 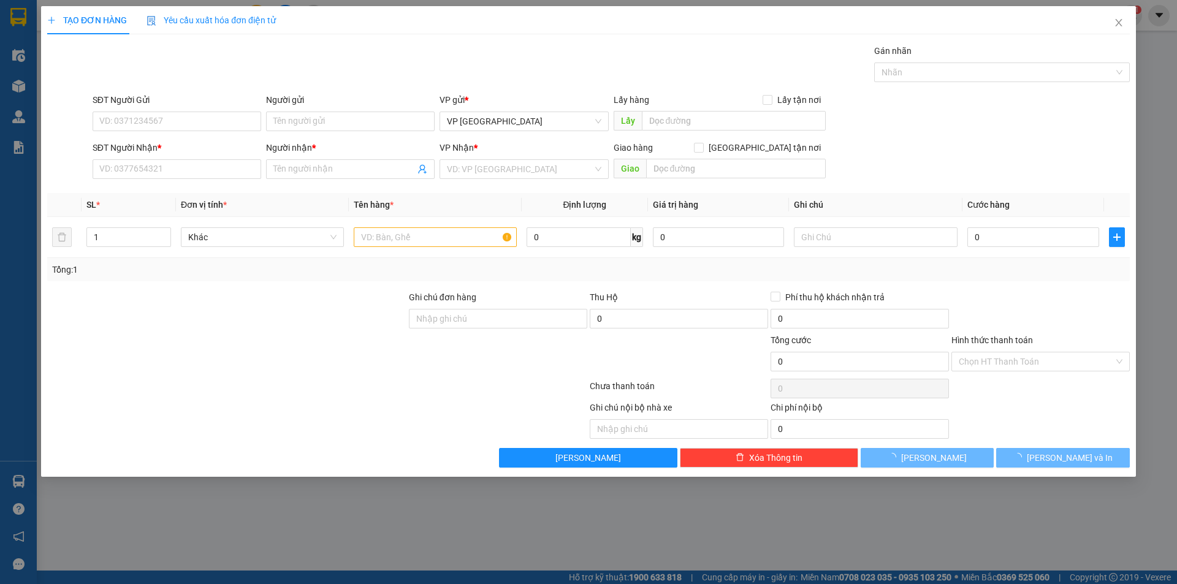 What do you see at coordinates (211, 20) in the screenshot?
I see `span: Yêu cầu xuất hóa đơn điện tử` at bounding box center [211, 20].